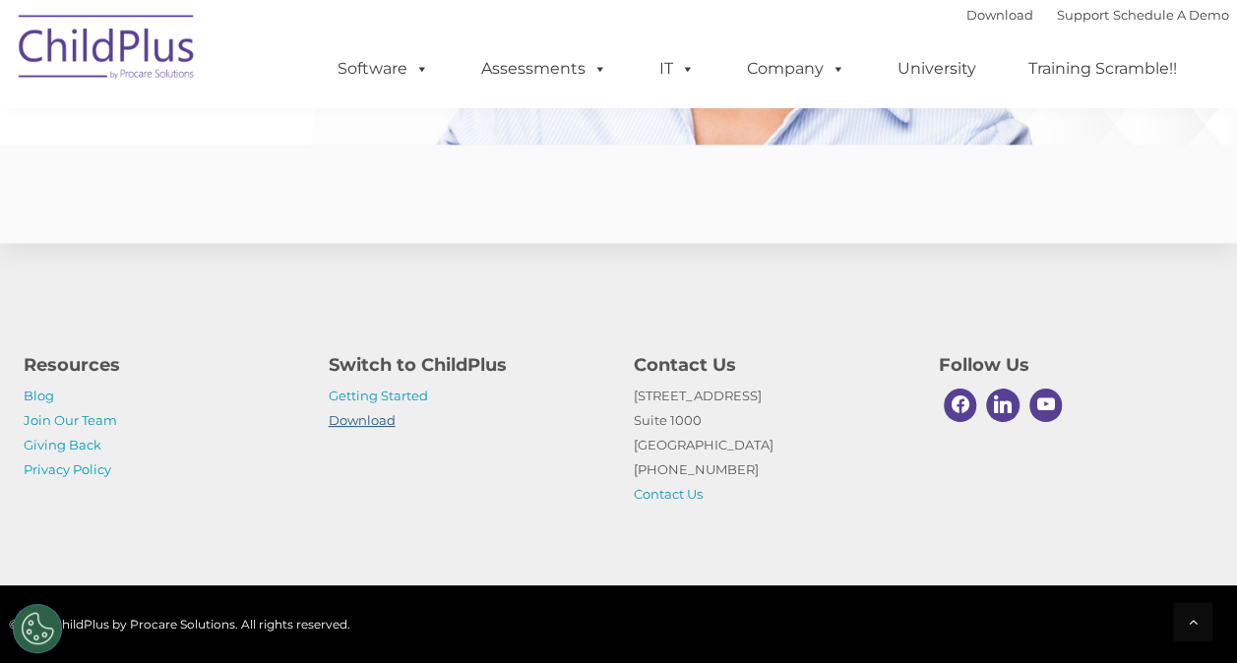 Image resolution: width=1237 pixels, height=663 pixels. I want to click on a: University, so click(937, 69).